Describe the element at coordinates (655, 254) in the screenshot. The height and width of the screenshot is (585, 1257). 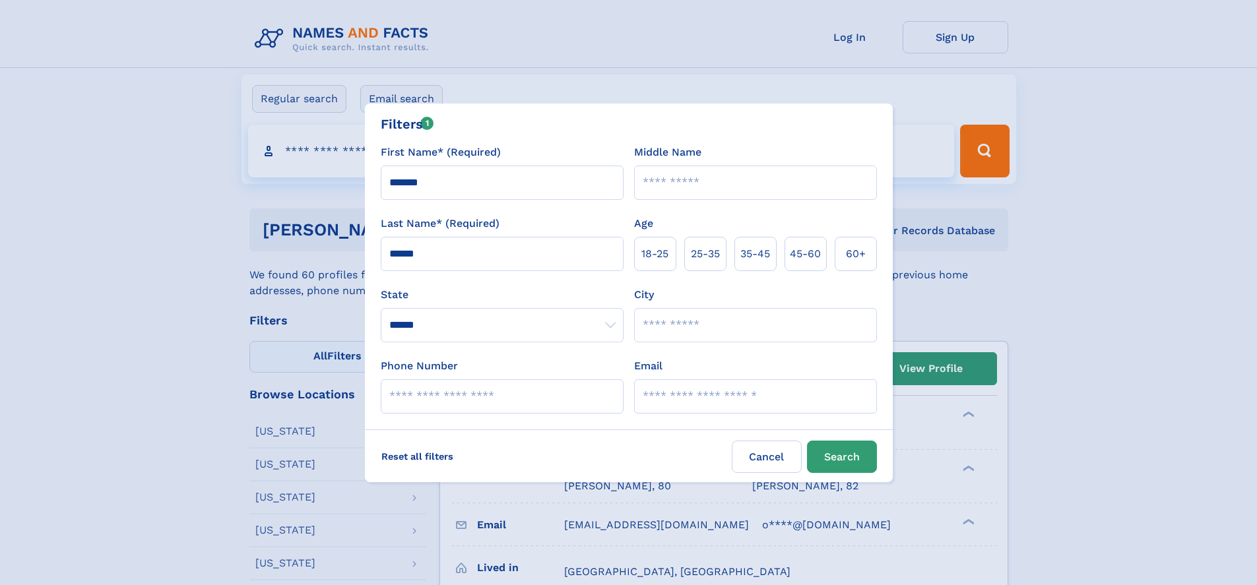
I see `span: 18‑25` at that location.